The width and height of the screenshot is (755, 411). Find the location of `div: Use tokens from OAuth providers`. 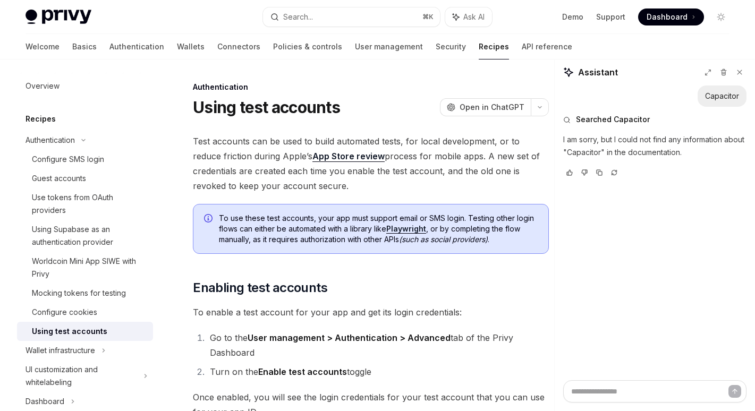

div: Use tokens from OAuth providers is located at coordinates (89, 204).